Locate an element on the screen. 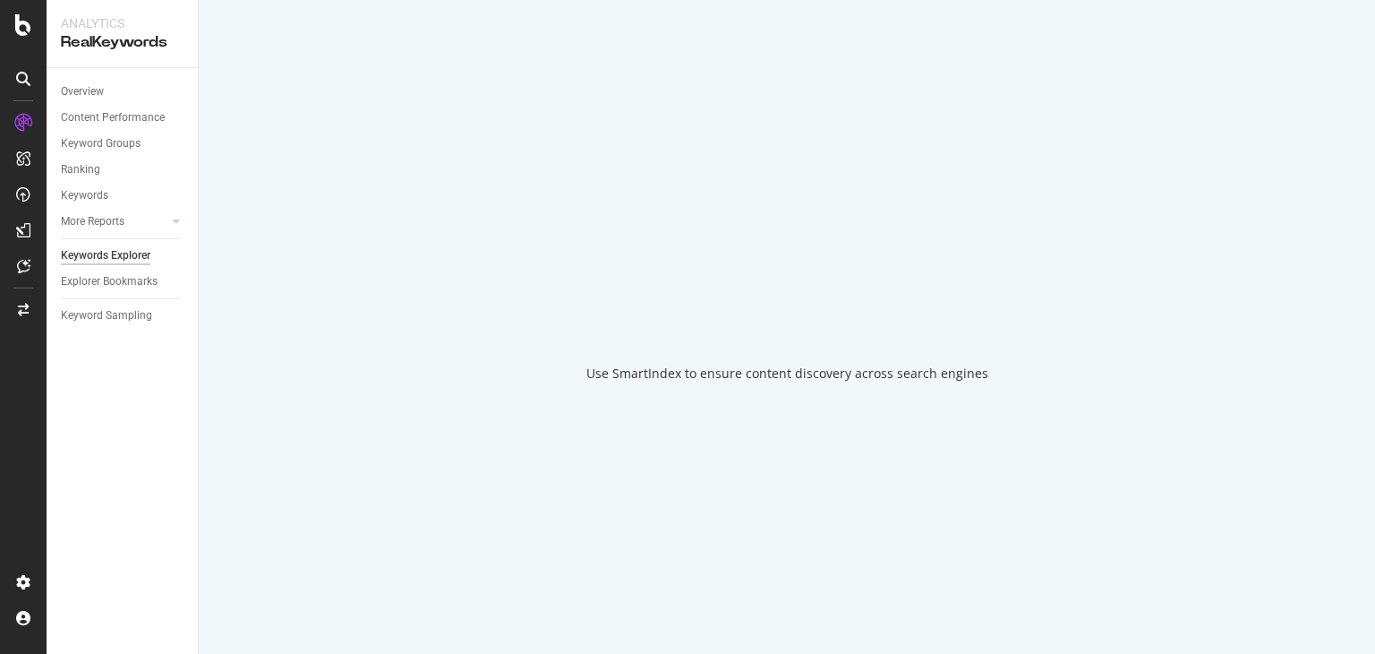  div: Use SmartIndex to ensure content discovery across search engines is located at coordinates (787, 373).